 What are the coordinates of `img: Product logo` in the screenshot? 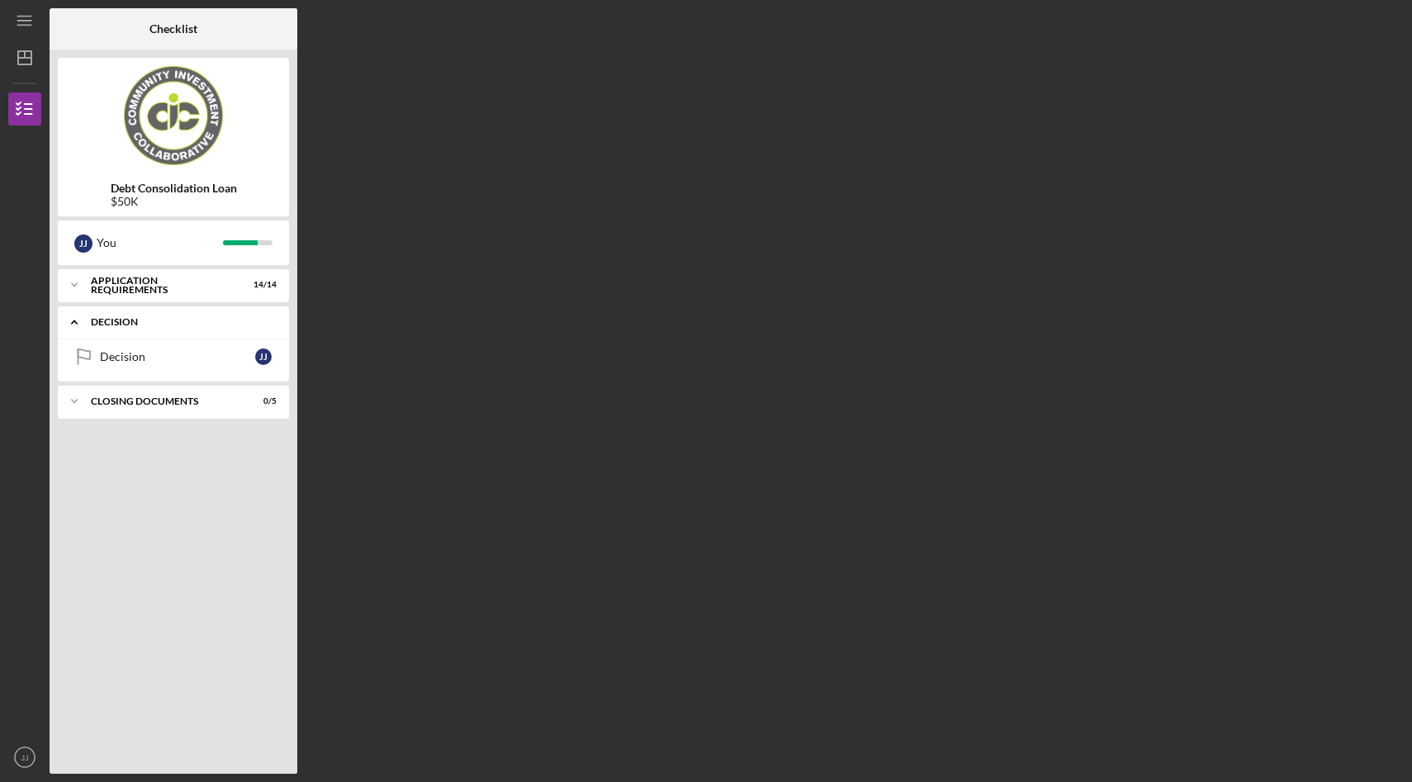 It's located at (173, 116).